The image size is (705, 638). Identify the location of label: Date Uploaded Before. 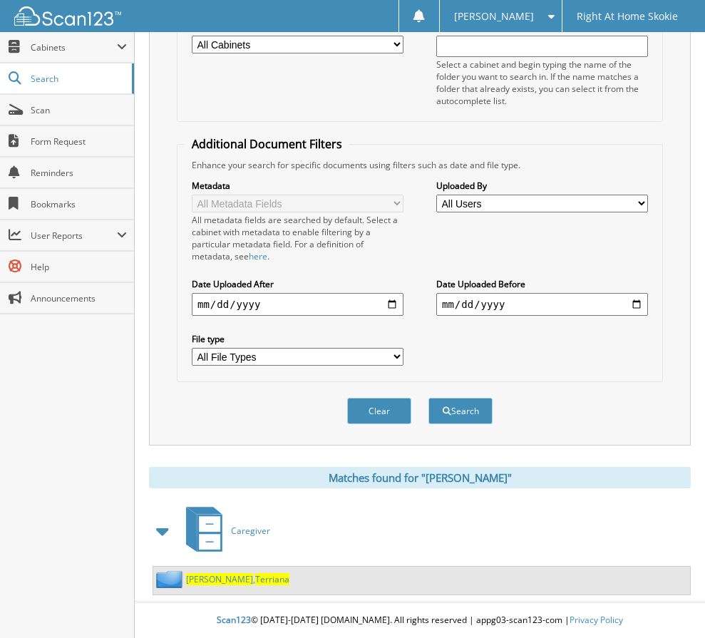
(541, 284).